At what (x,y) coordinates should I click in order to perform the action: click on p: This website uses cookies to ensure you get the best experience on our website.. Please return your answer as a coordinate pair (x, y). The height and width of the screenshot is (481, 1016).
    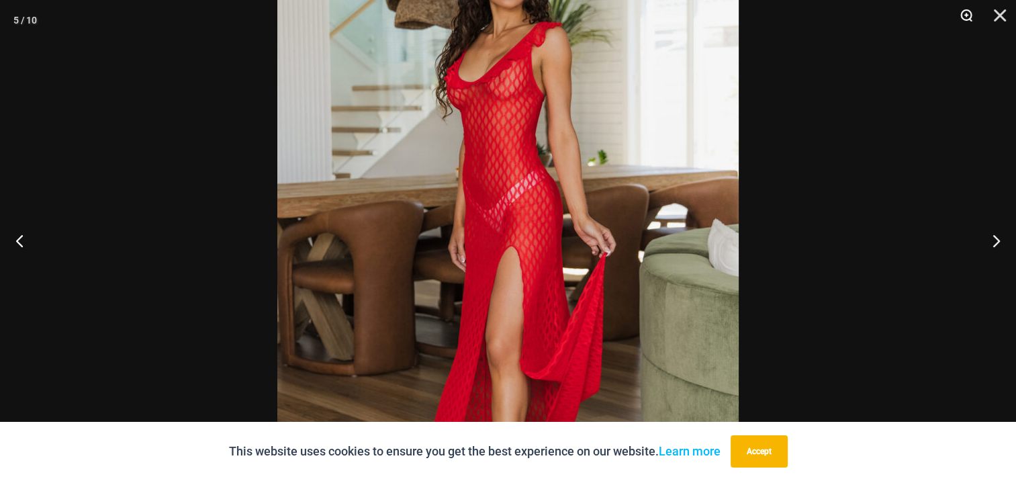
    Looking at the image, I should click on (475, 451).